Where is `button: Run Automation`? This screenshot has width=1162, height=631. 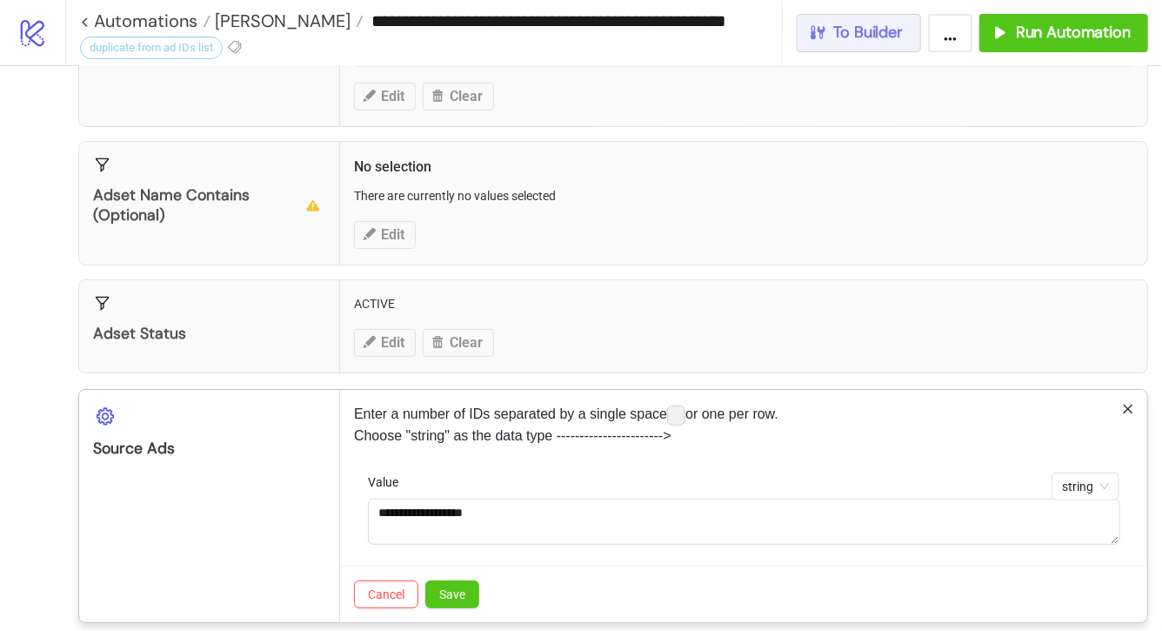 button: Run Automation is located at coordinates (1064, 33).